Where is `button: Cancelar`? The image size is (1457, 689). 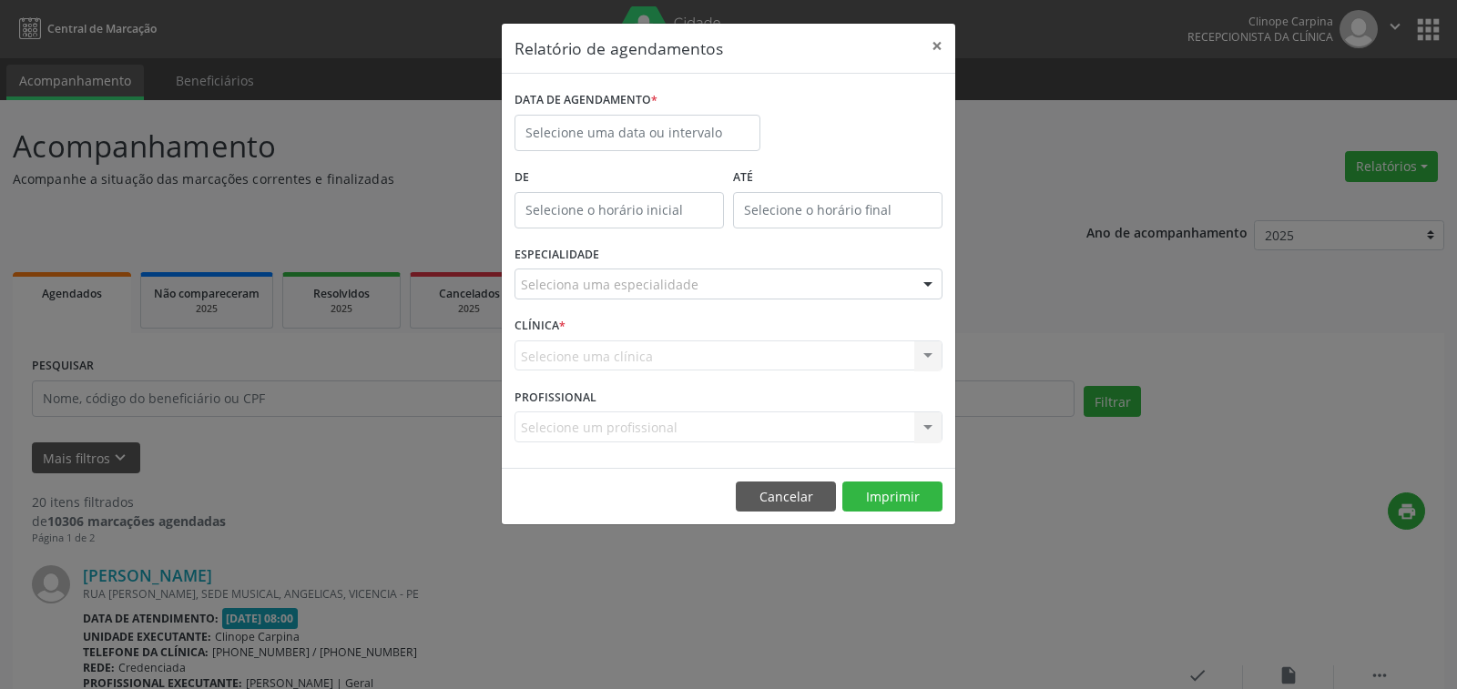 button: Cancelar is located at coordinates (786, 497).